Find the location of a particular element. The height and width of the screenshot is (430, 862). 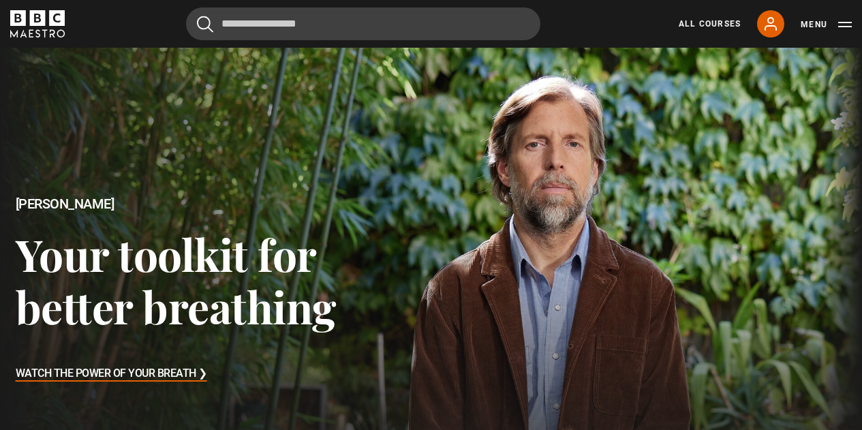

button: Submit the search query is located at coordinates (205, 24).